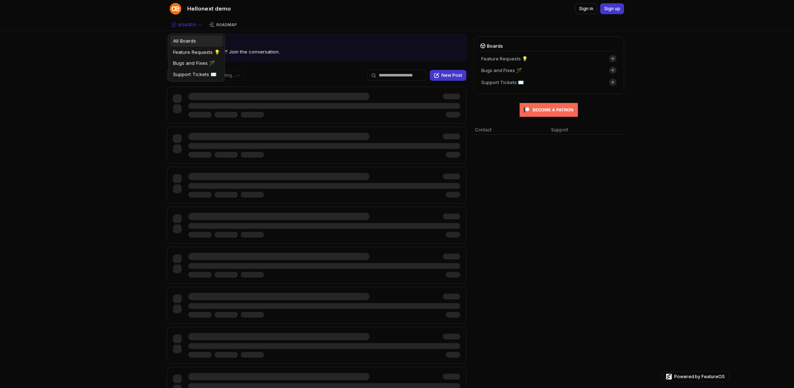 The width and height of the screenshot is (794, 388). I want to click on span: Support Tickets ✉️, so click(194, 74).